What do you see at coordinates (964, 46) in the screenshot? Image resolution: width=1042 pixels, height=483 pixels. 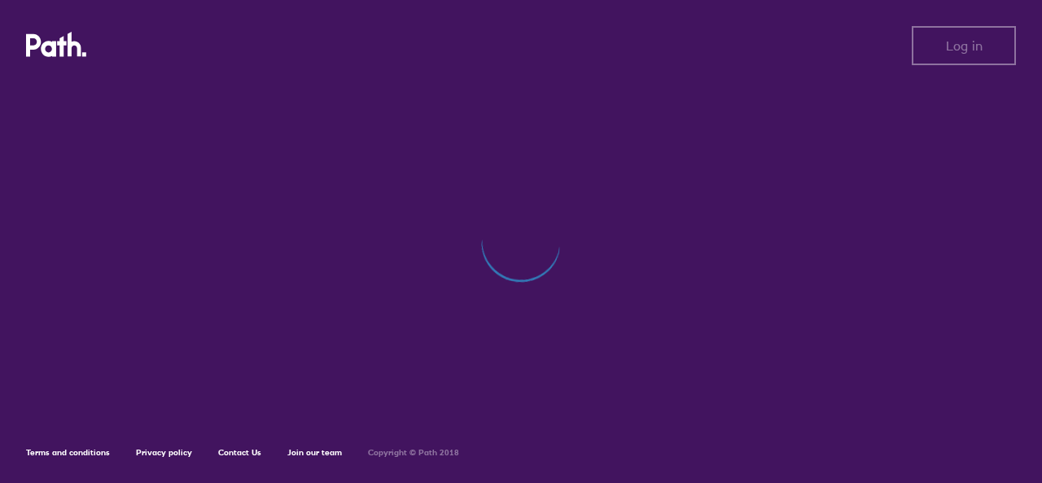 I see `span: Log in` at bounding box center [964, 46].